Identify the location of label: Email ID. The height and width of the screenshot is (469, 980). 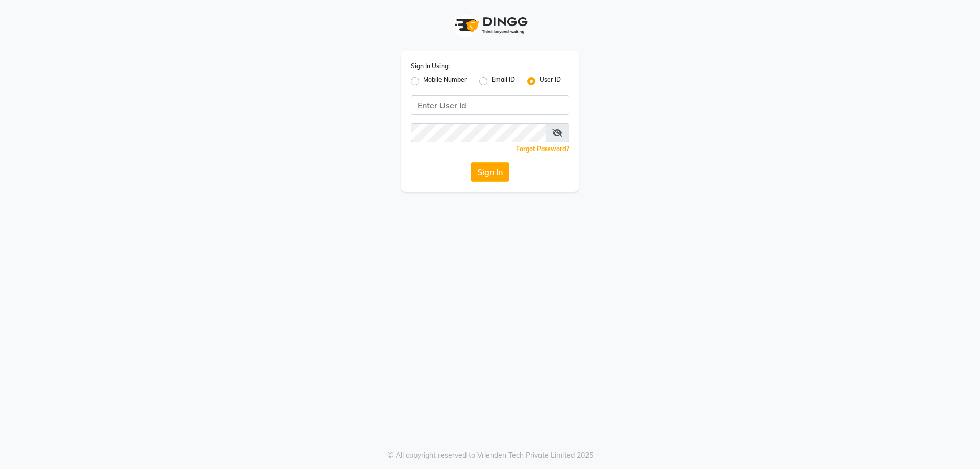
(503, 81).